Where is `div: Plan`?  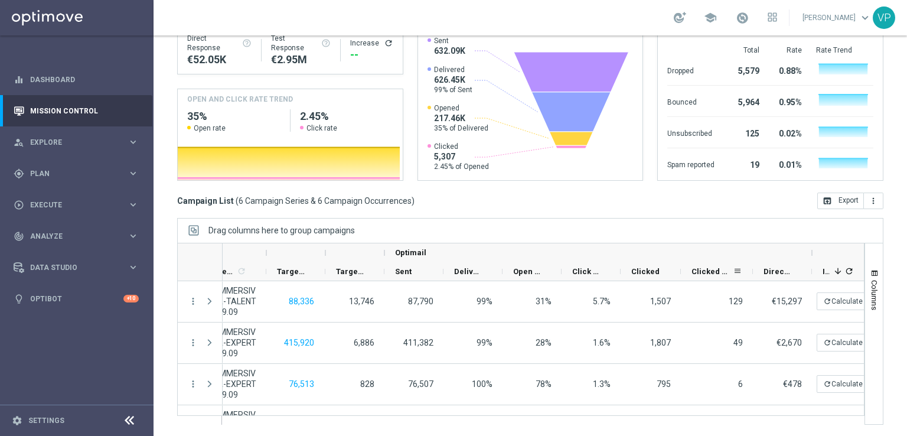 div: Plan is located at coordinates (70, 174).